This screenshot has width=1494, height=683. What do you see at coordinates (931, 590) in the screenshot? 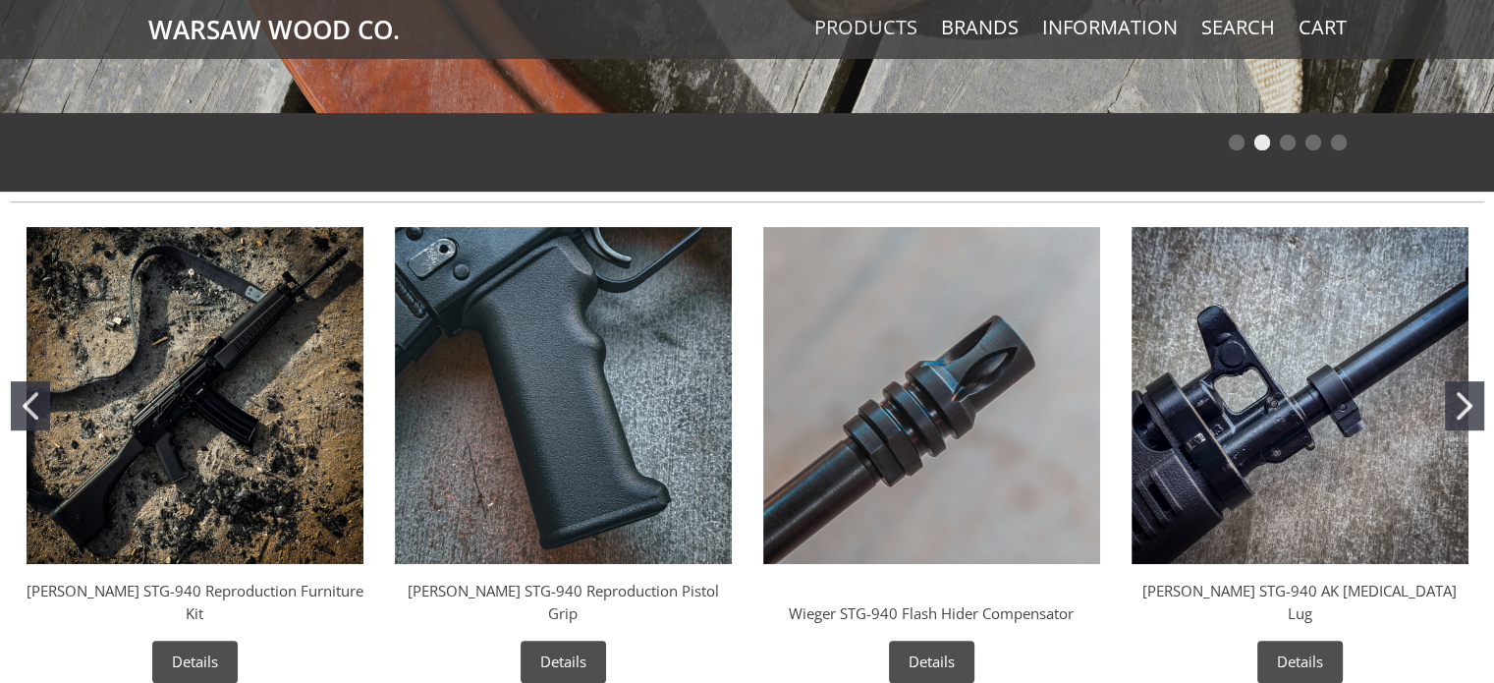
I see `div: Warsaw Wood Co.` at bounding box center [931, 590].